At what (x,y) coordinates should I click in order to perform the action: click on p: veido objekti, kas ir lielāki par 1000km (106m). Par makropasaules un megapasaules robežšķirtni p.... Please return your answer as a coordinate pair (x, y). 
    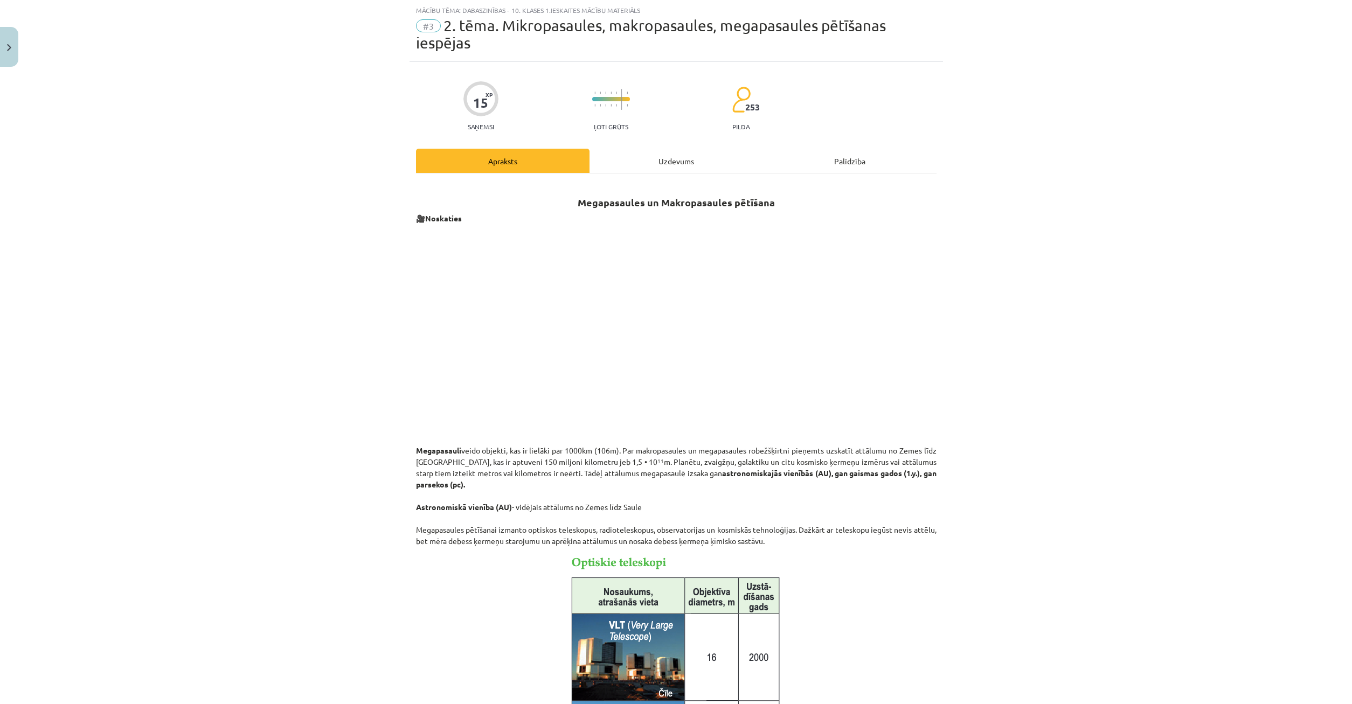
    Looking at the image, I should click on (676, 490).